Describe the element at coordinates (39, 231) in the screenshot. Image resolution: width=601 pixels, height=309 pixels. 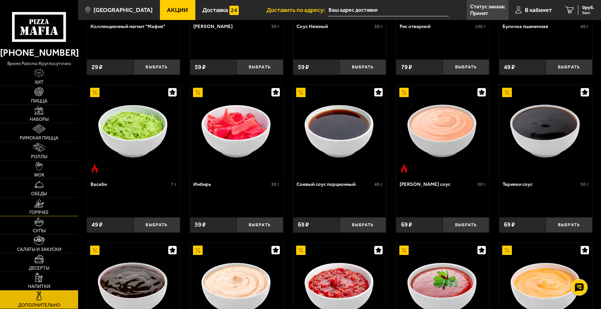
I see `span: Супы` at that location.